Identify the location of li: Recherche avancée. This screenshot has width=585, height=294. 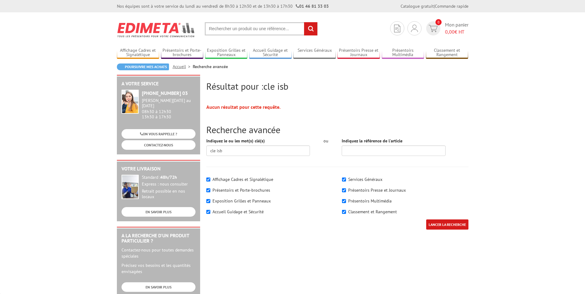
(210, 67).